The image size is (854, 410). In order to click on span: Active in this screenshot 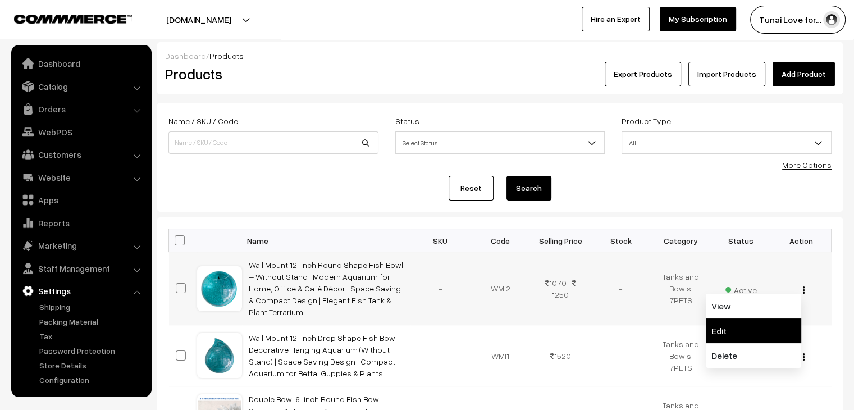, I will do `click(741, 288)`.